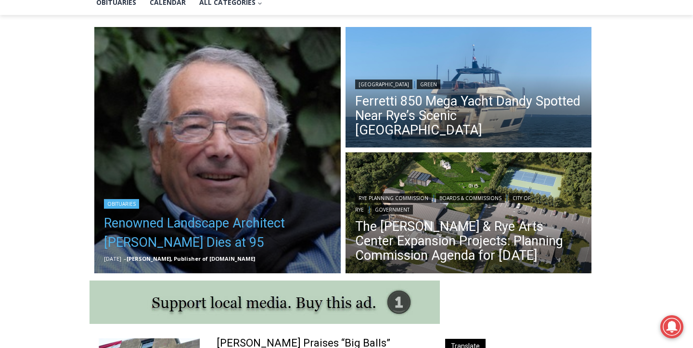 Image resolution: width=693 pixels, height=348 pixels. I want to click on a: Boards & Commissions, so click(470, 198).